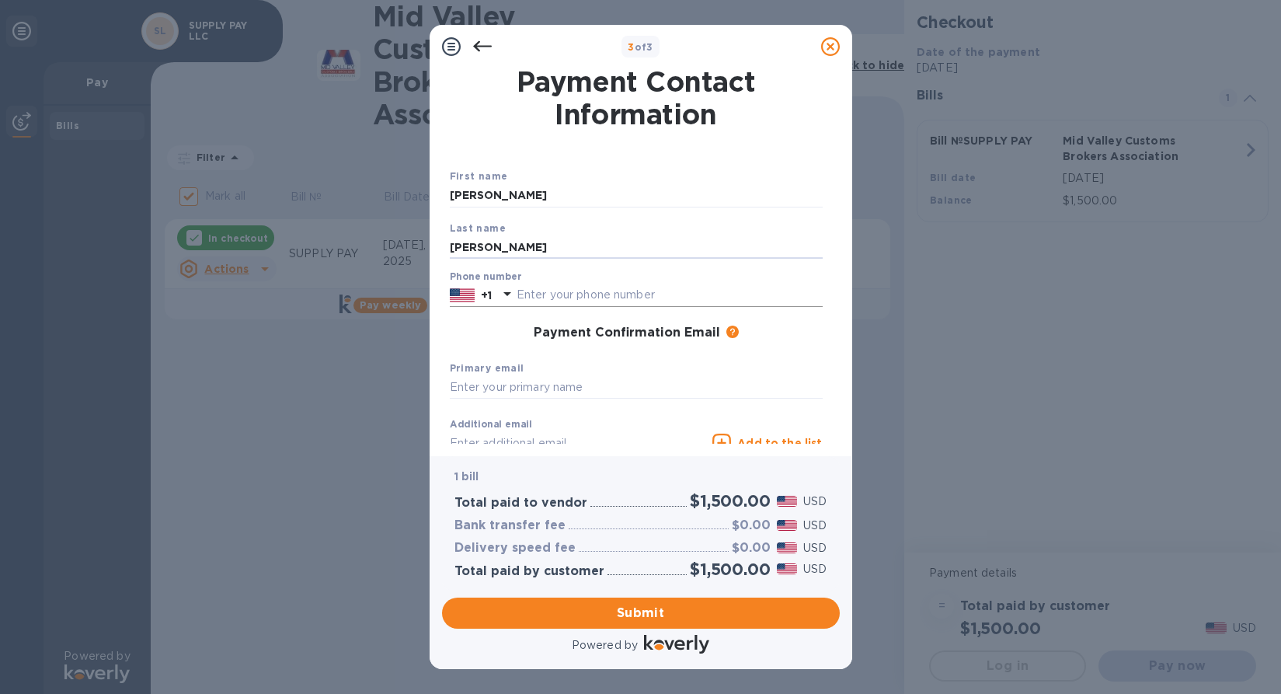  I want to click on h3: Payment Confirmation Email, so click(627, 332).